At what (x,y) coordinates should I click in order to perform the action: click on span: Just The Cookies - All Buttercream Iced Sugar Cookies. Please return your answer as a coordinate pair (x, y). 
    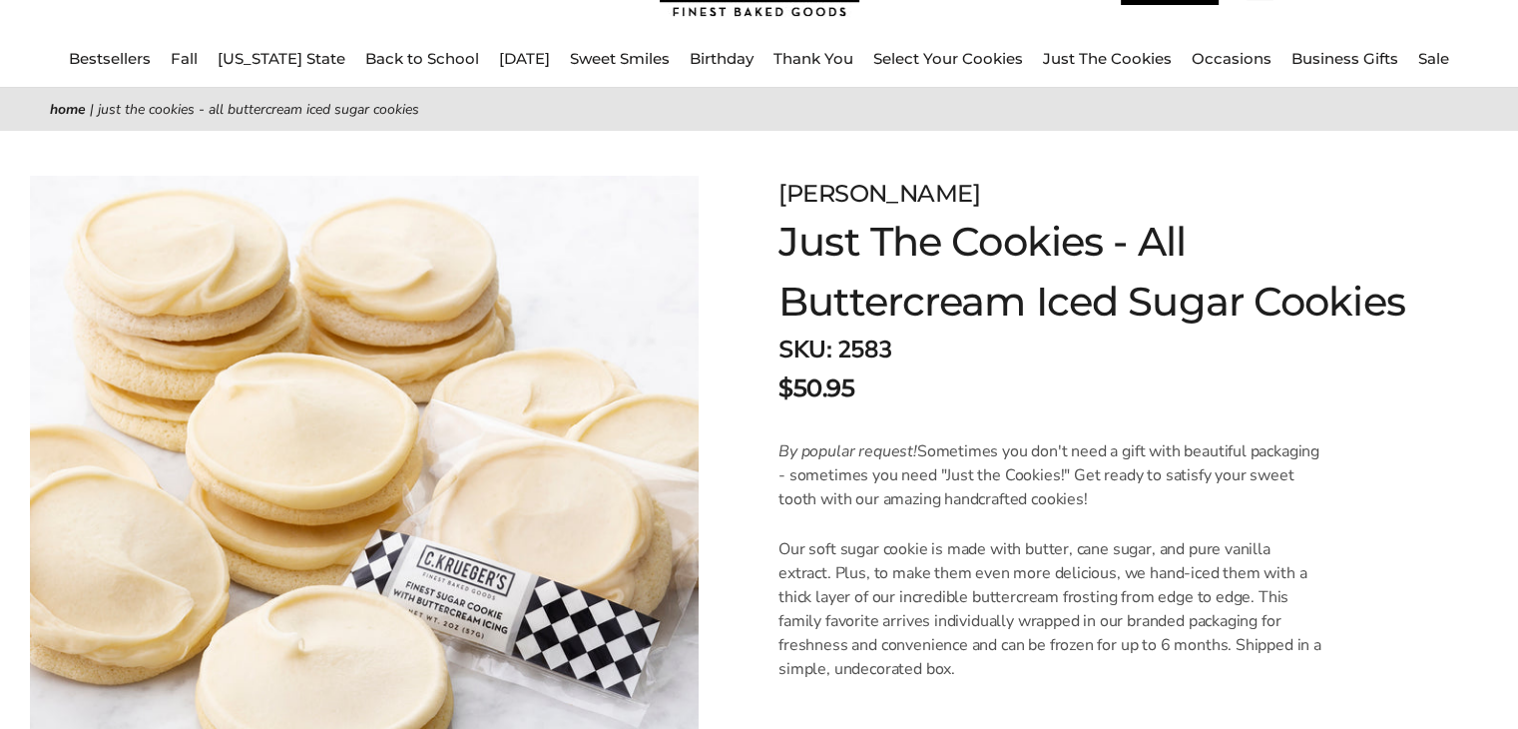
    Looking at the image, I should click on (259, 109).